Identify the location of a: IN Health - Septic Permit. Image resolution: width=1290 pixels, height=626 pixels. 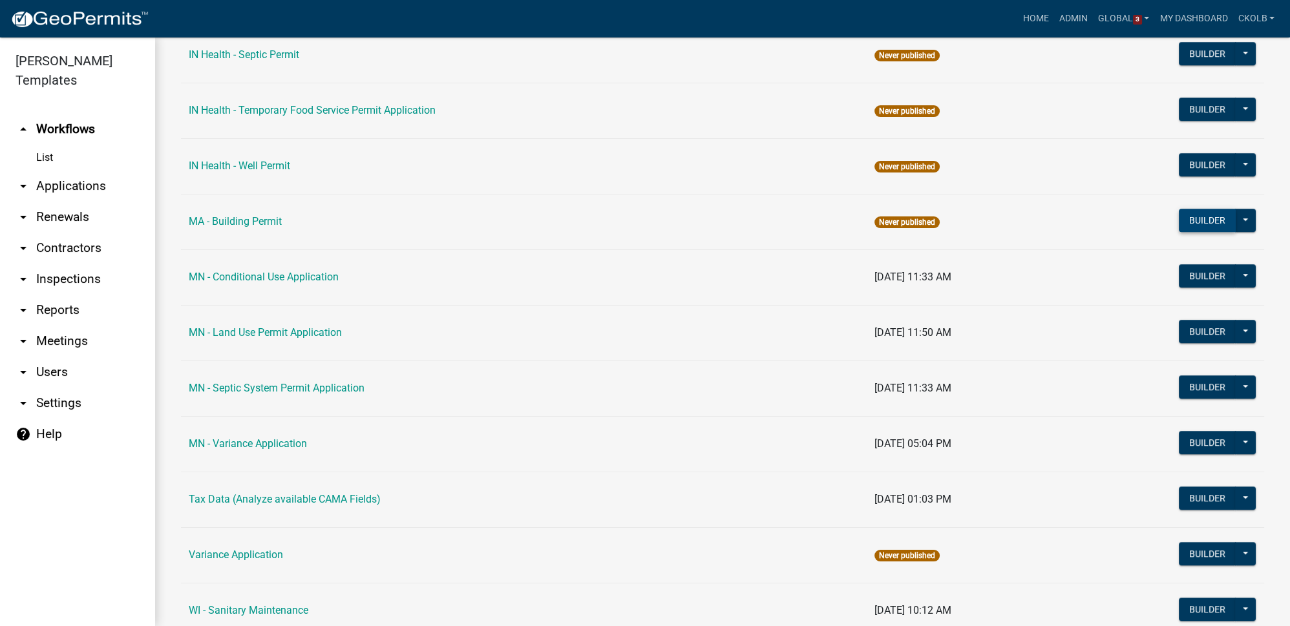
(244, 54).